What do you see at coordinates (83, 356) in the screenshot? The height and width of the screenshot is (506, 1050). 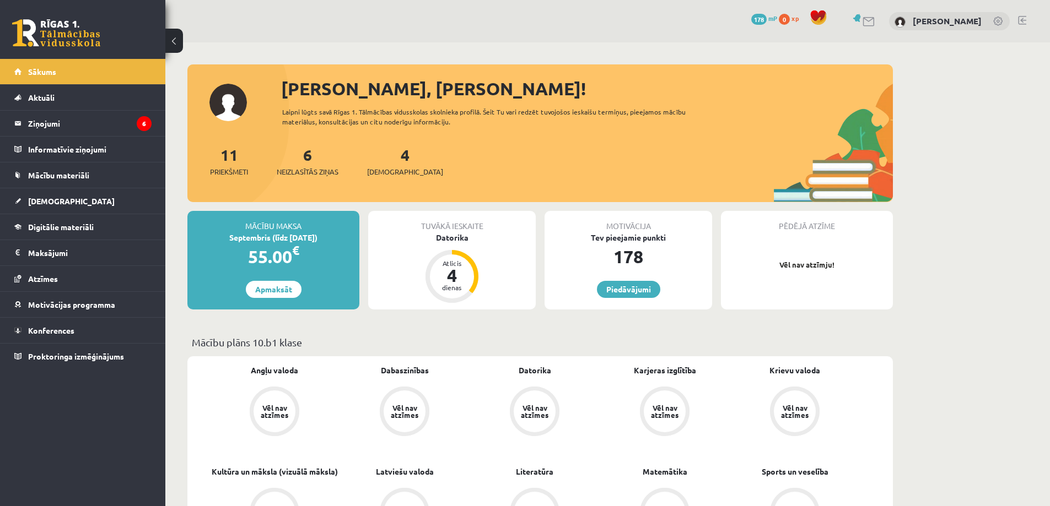 I see `a: Proktoringa izmēģinājums` at bounding box center [83, 356].